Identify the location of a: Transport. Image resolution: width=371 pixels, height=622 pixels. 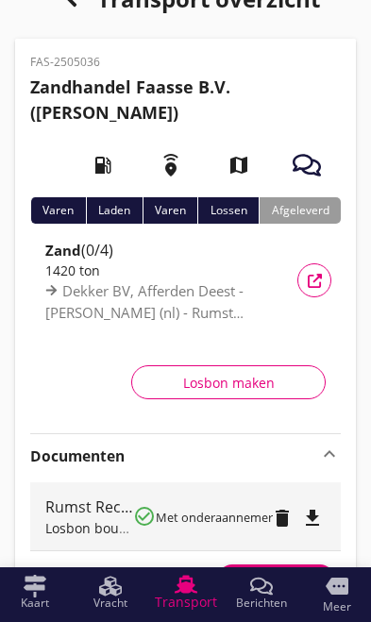
(186, 593).